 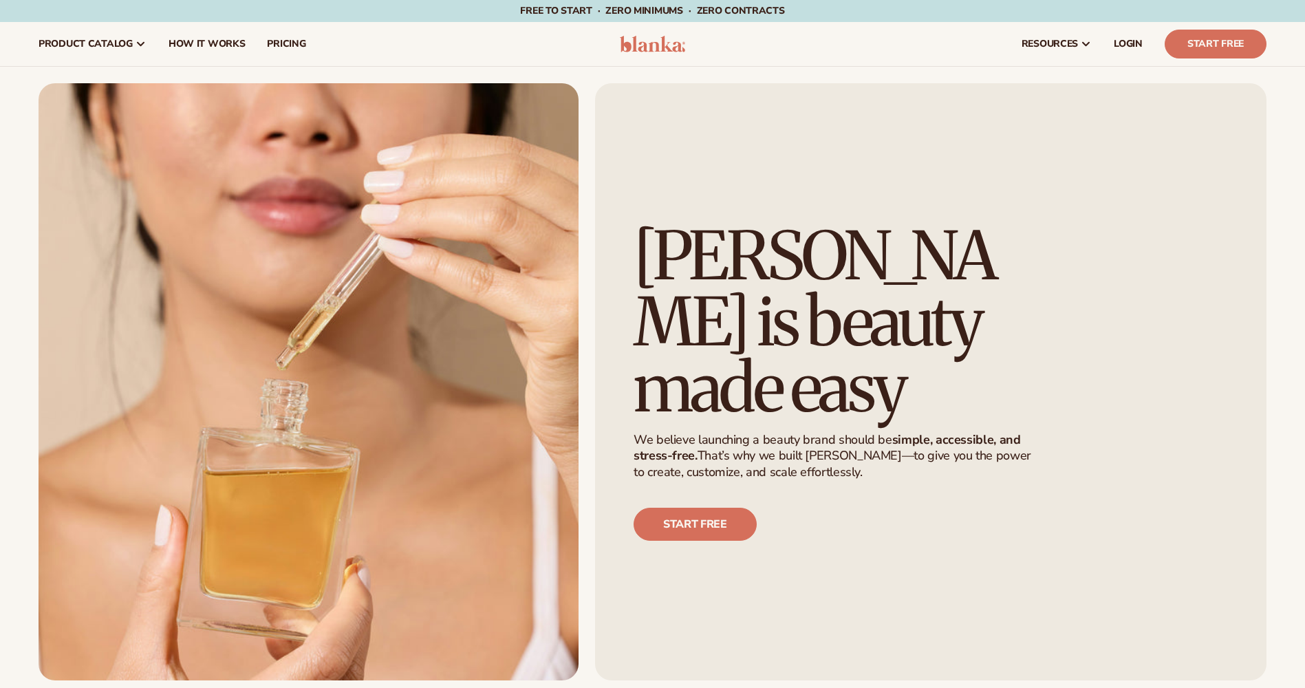 I want to click on a: LOGIN, so click(x=1128, y=44).